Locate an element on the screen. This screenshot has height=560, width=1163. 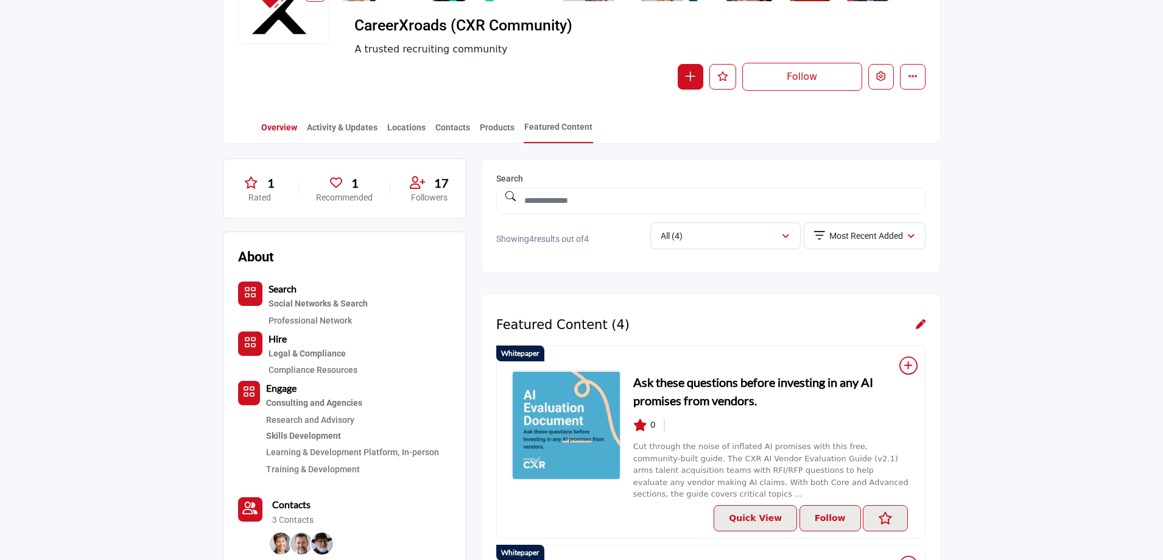
a: Locations is located at coordinates (406, 132).